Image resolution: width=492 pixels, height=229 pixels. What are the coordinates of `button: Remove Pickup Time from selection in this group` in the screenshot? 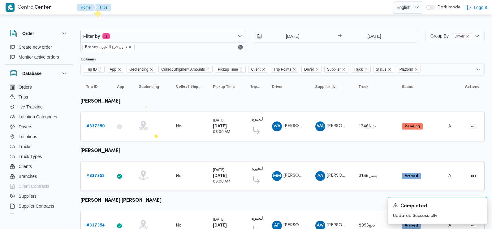 It's located at (241, 69).